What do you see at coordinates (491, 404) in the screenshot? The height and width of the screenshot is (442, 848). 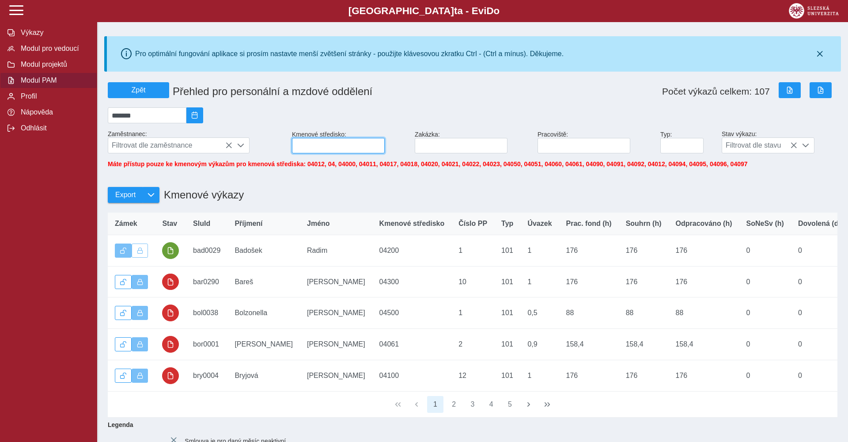 I see `button: 4` at bounding box center [491, 404].